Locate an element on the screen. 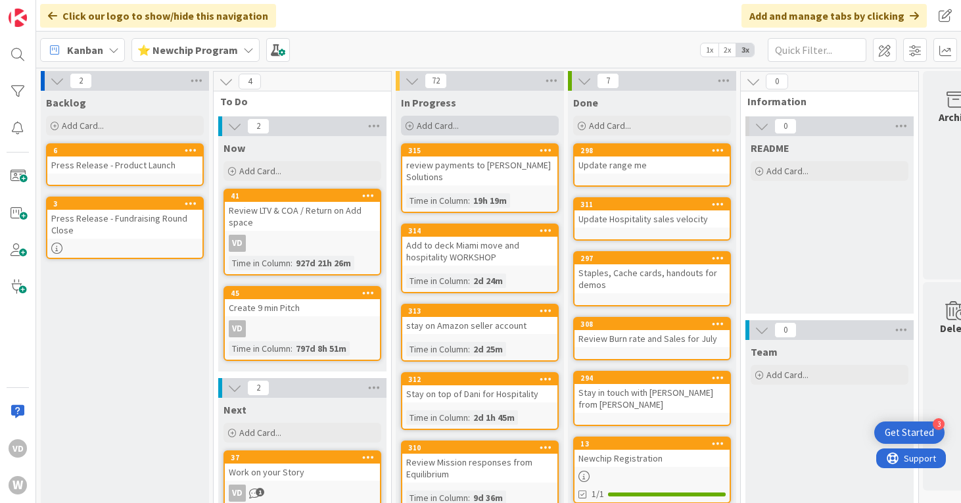 Image resolution: width=961 pixels, height=503 pixels. div: 45Create 9 min Pitch is located at coordinates (302, 302).